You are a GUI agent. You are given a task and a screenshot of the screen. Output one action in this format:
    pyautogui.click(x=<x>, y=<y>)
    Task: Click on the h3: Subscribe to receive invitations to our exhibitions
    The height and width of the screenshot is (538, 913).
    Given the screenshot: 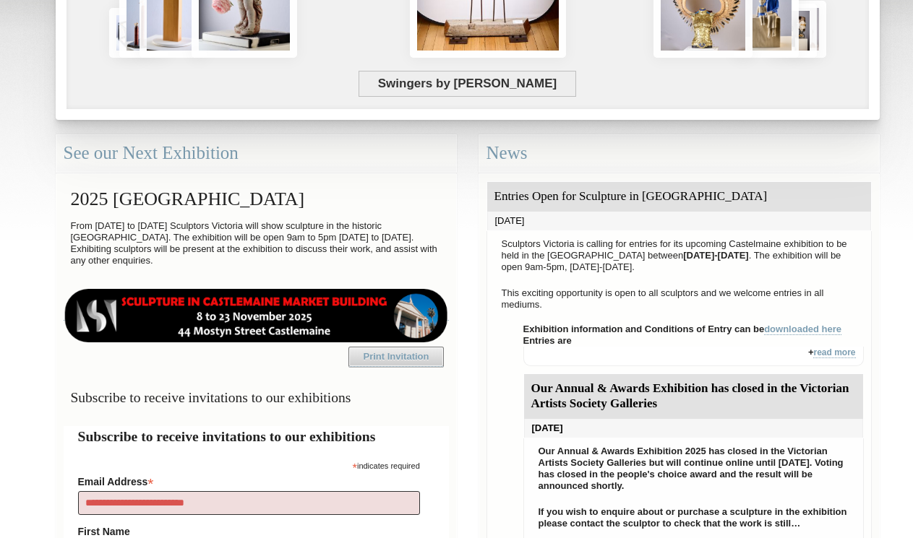 What is the action you would take?
    pyautogui.click(x=256, y=398)
    